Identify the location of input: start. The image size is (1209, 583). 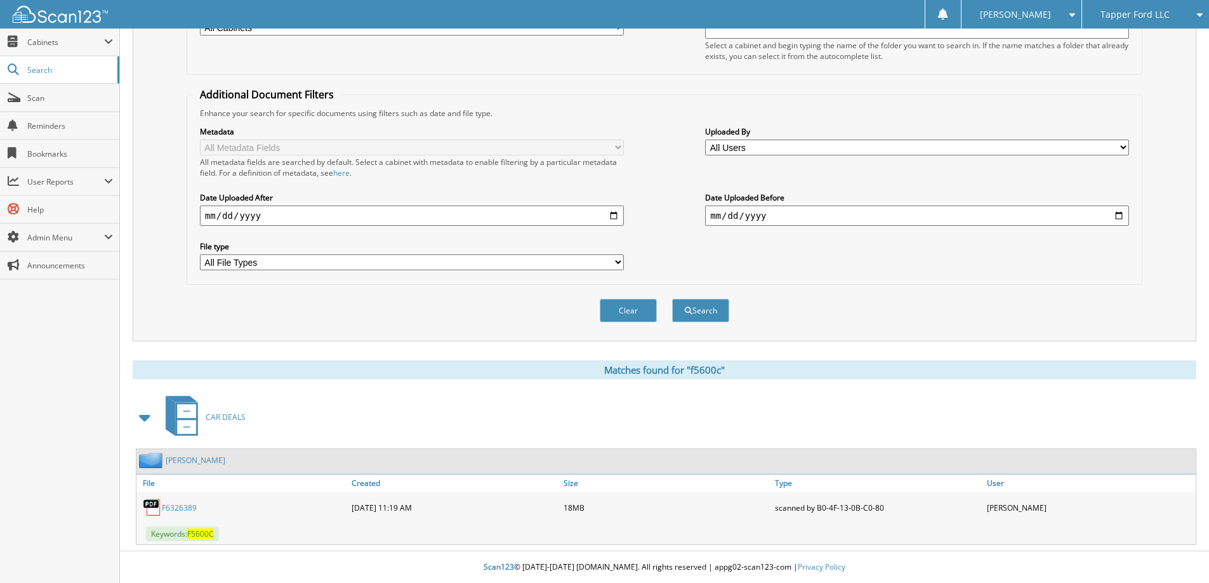
(412, 216).